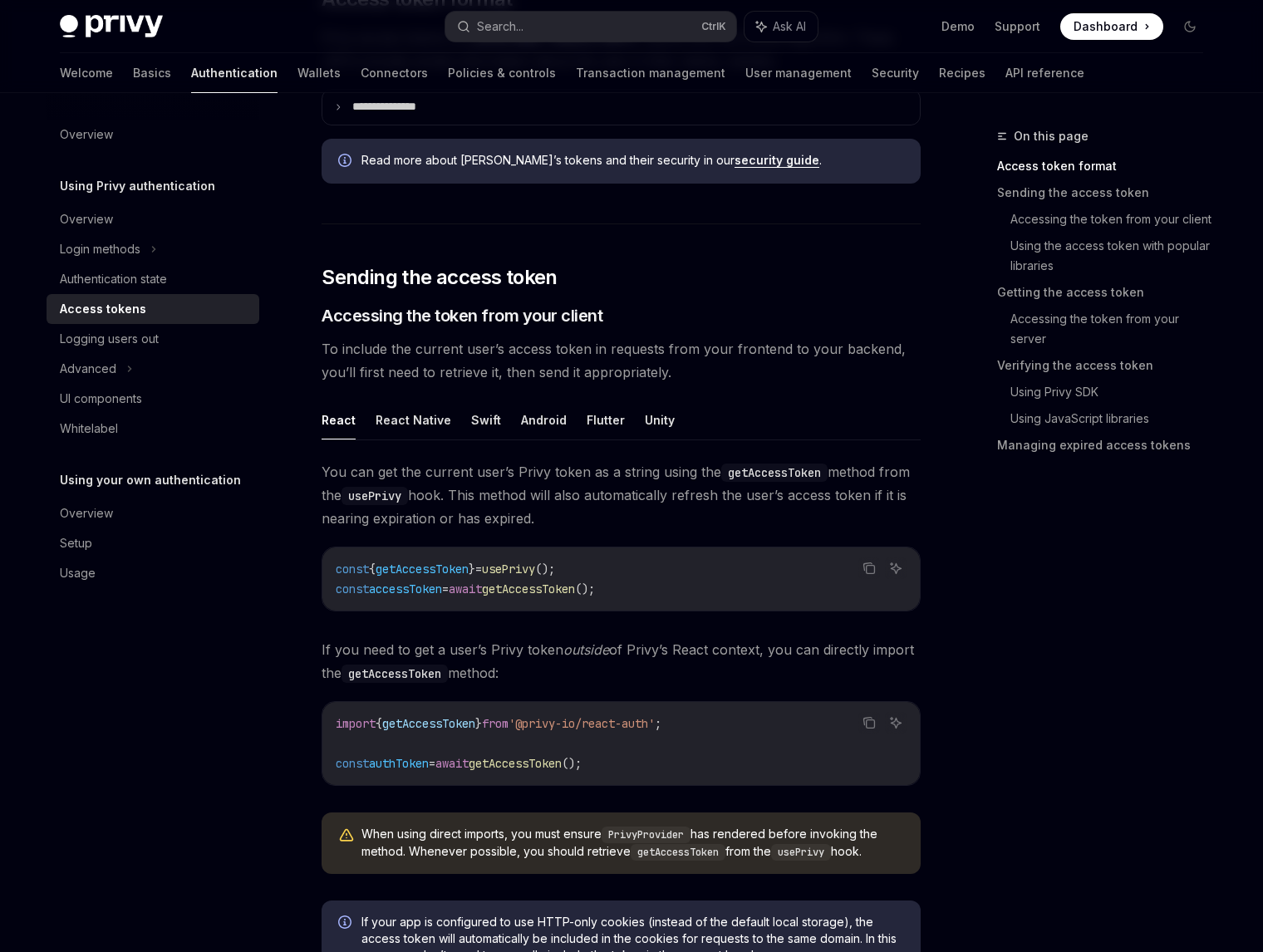  What do you see at coordinates (1113, 219) in the screenshot?
I see `a: Accessing the token from your client` at bounding box center [1113, 219].